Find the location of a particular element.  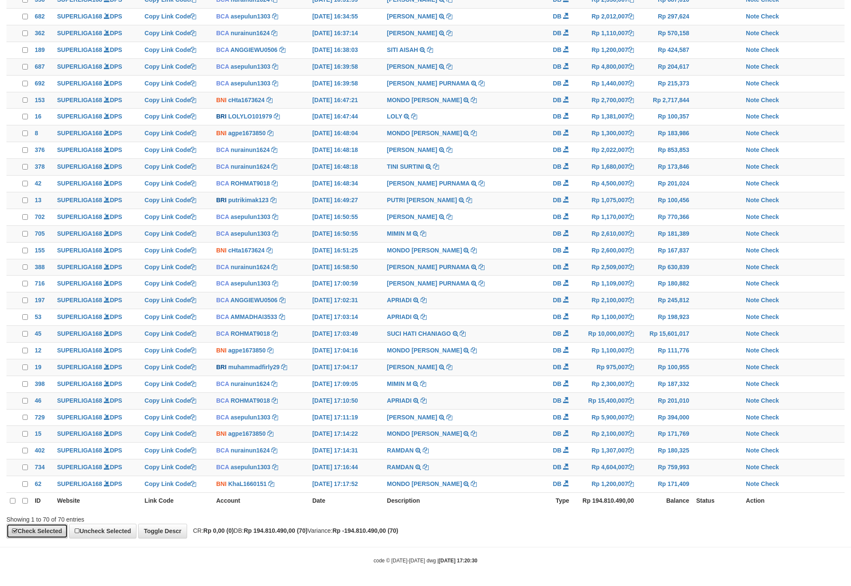

a: Copy RANDI PERMANA to clipboard is located at coordinates (449, 417).